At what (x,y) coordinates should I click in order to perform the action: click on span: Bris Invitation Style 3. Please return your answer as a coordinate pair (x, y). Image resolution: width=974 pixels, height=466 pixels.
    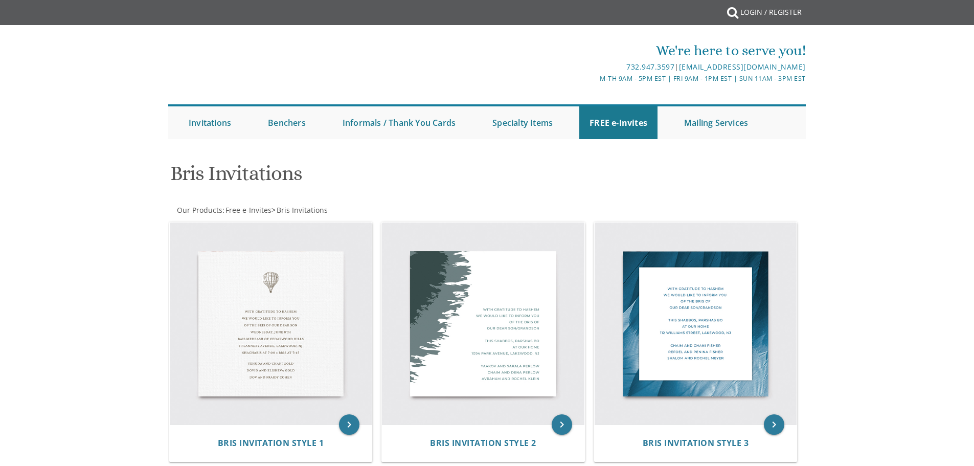
    Looking at the image, I should click on (696, 443).